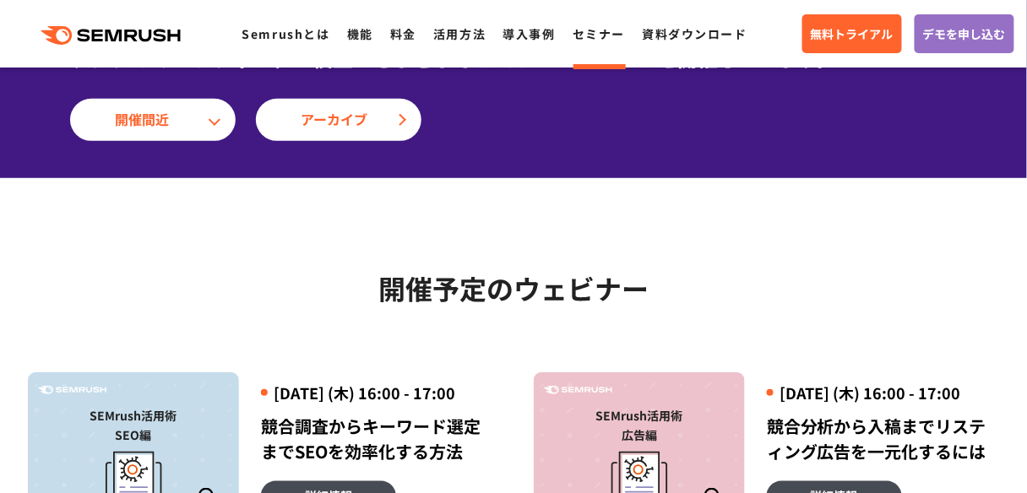 The height and width of the screenshot is (493, 1027). I want to click on a: セミナー, so click(599, 34).